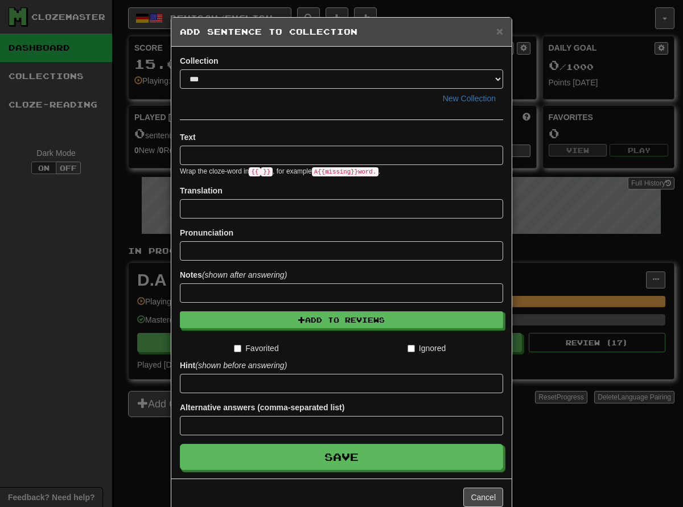 This screenshot has height=507, width=683. What do you see at coordinates (237, 348) in the screenshot?
I see `input: Favorited` at bounding box center [237, 348].